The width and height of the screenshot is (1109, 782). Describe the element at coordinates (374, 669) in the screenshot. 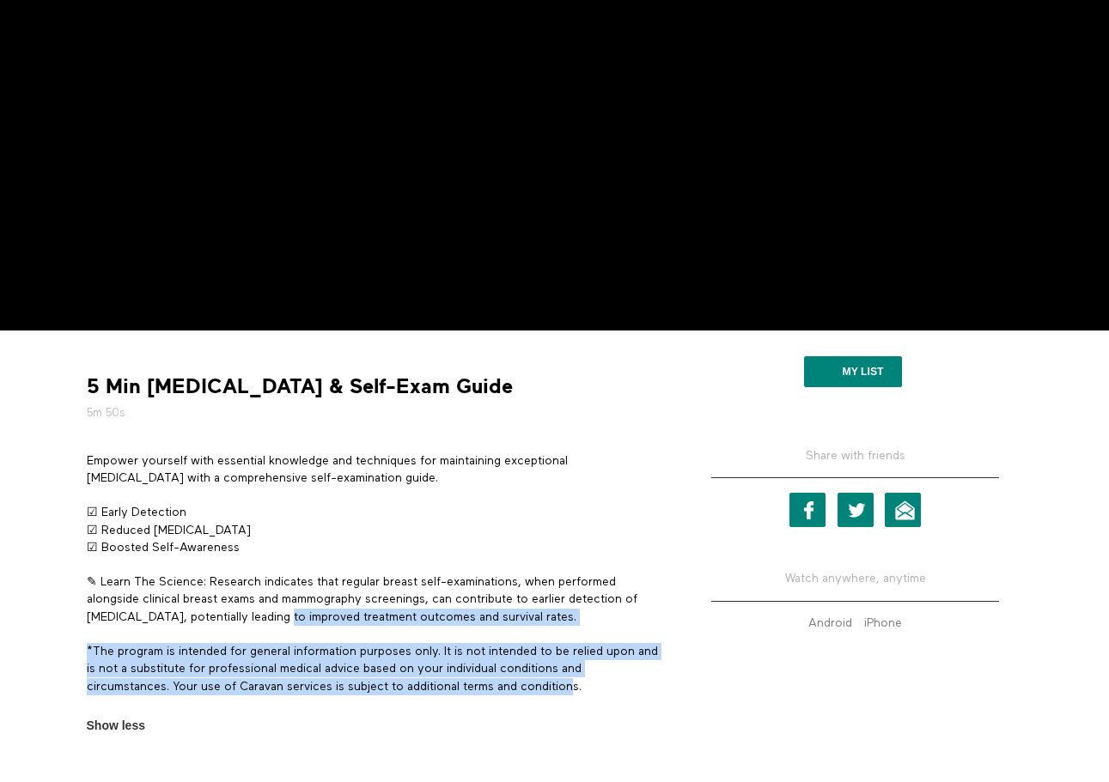

I see `p: *The program is intended for general information purposes only. It is not intended to be relied u...` at that location.